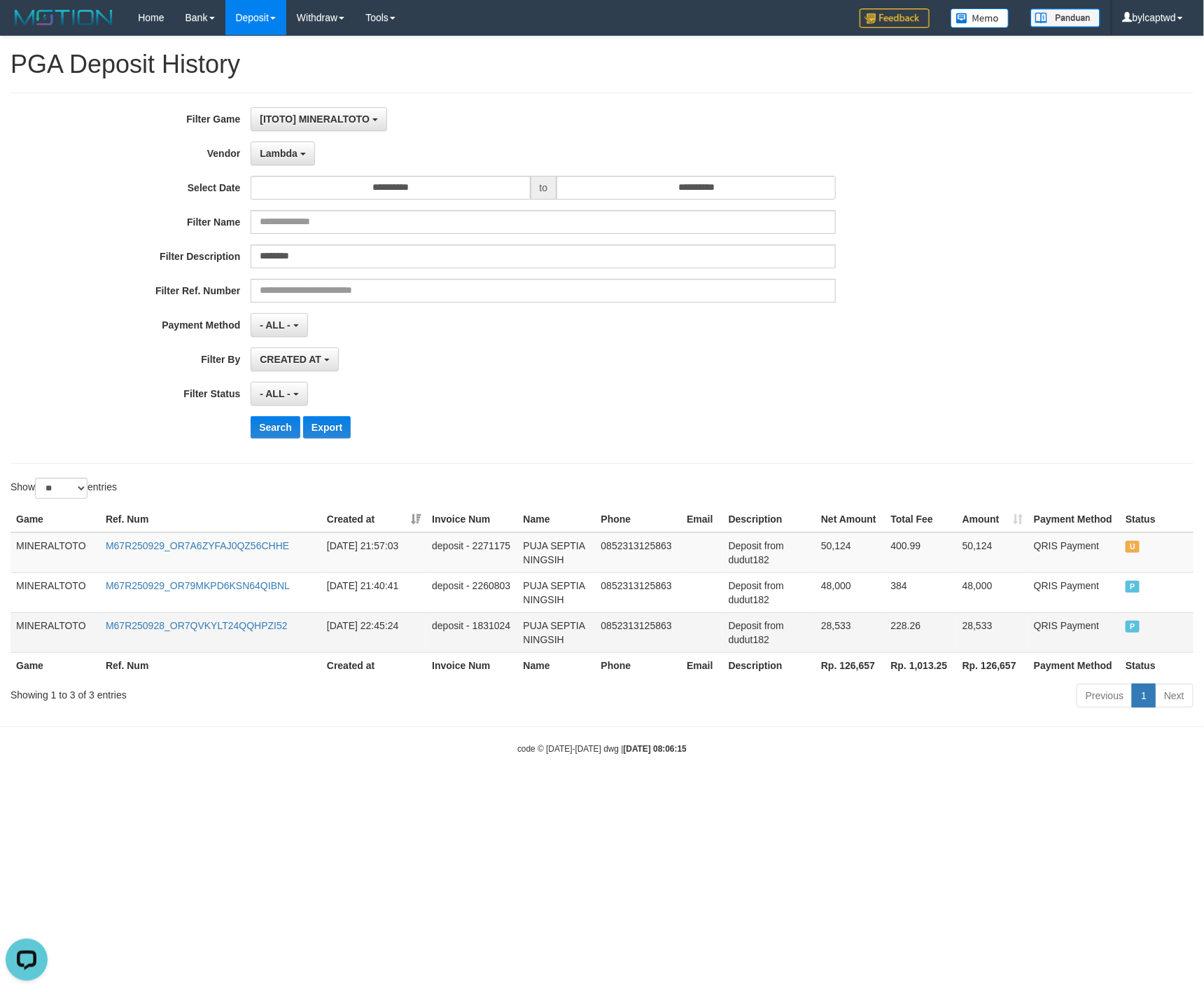 This screenshot has height=992, width=1204. What do you see at coordinates (279, 153) in the screenshot?
I see `span: Lambda` at bounding box center [279, 153].